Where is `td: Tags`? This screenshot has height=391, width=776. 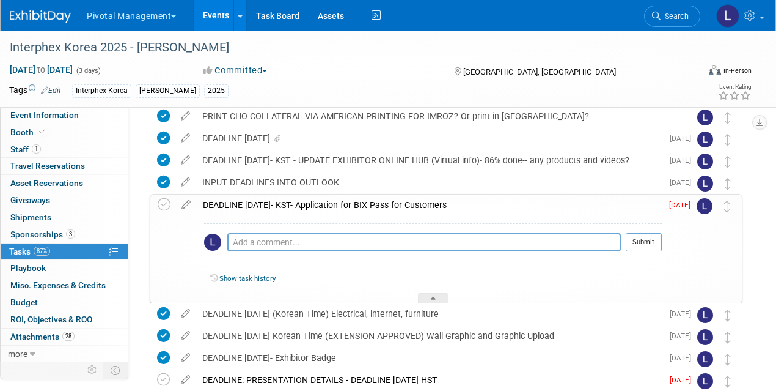 td: Tags is located at coordinates (35, 90).